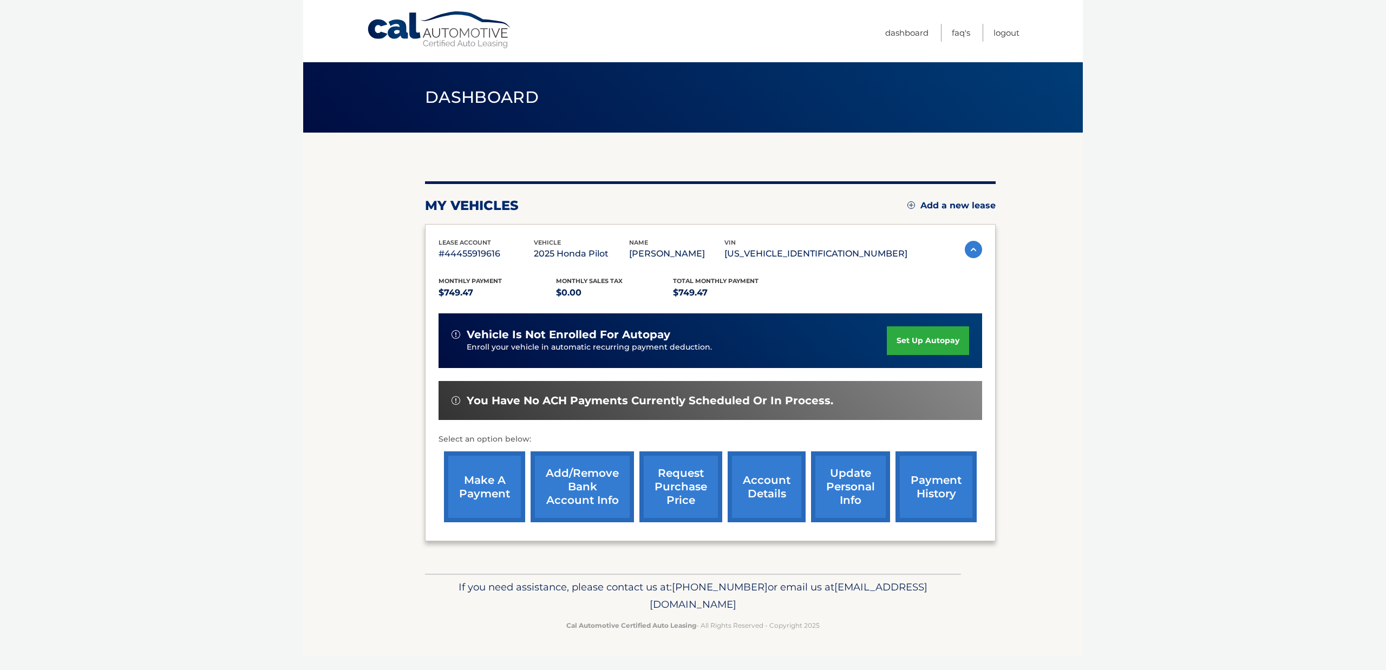 Image resolution: width=1386 pixels, height=670 pixels. Describe the element at coordinates (650, 401) in the screenshot. I see `span: You have no ACH payments currently scheduled or in process.` at that location.